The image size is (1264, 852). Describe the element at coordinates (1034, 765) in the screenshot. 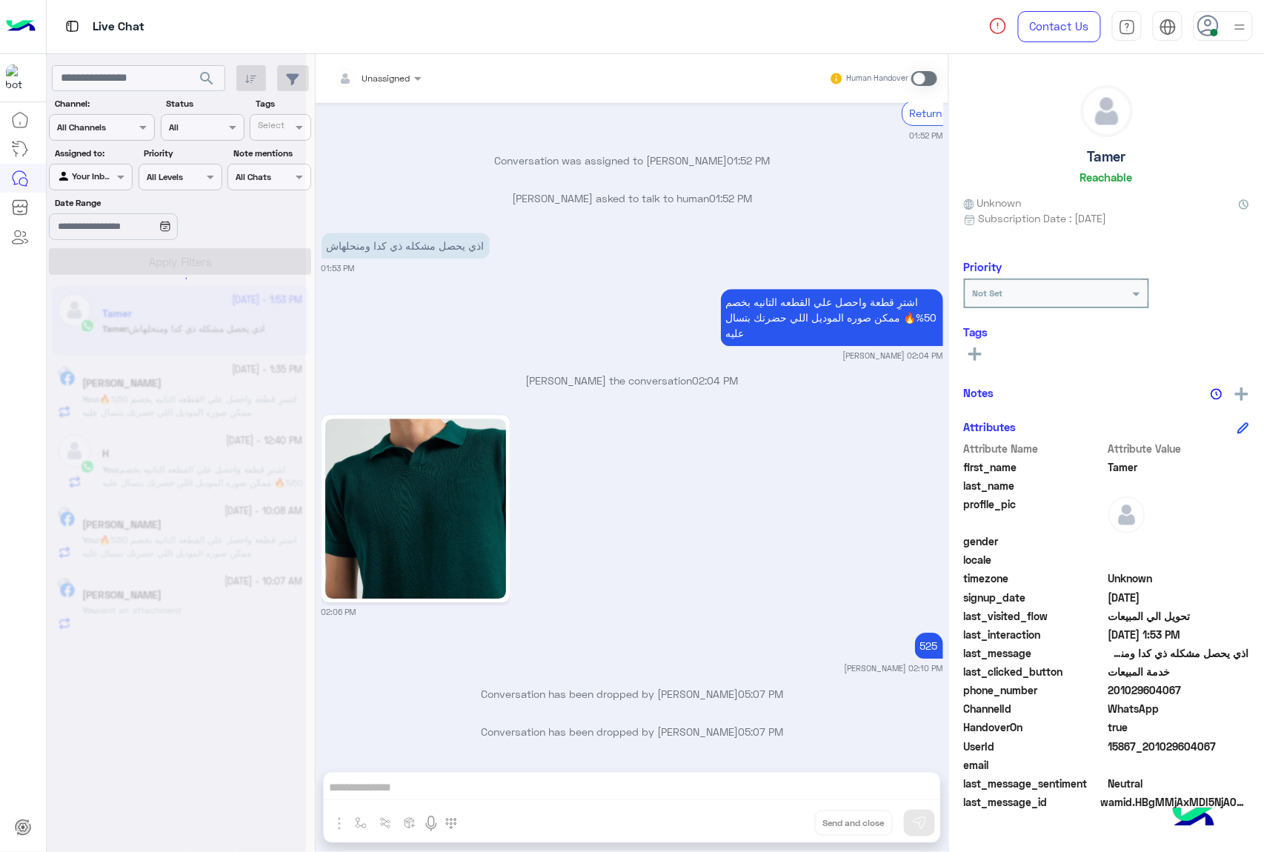

I see `span: email` at that location.